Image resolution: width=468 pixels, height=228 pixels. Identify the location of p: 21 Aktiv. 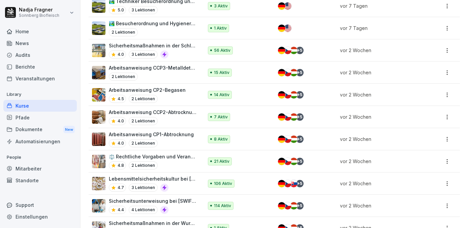
(222, 162).